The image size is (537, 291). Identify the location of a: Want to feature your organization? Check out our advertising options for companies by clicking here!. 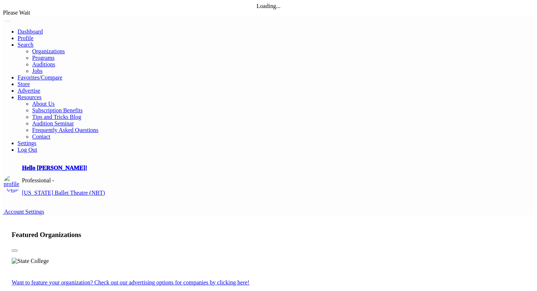
(130, 283).